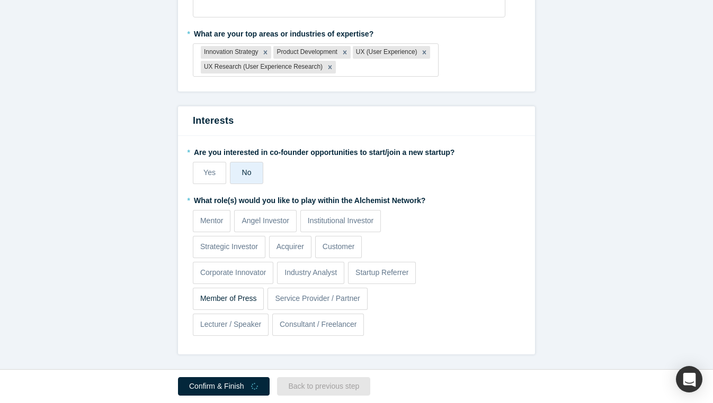  What do you see at coordinates (317, 299) in the screenshot?
I see `p: Service Provider / Partner` at bounding box center [317, 299].